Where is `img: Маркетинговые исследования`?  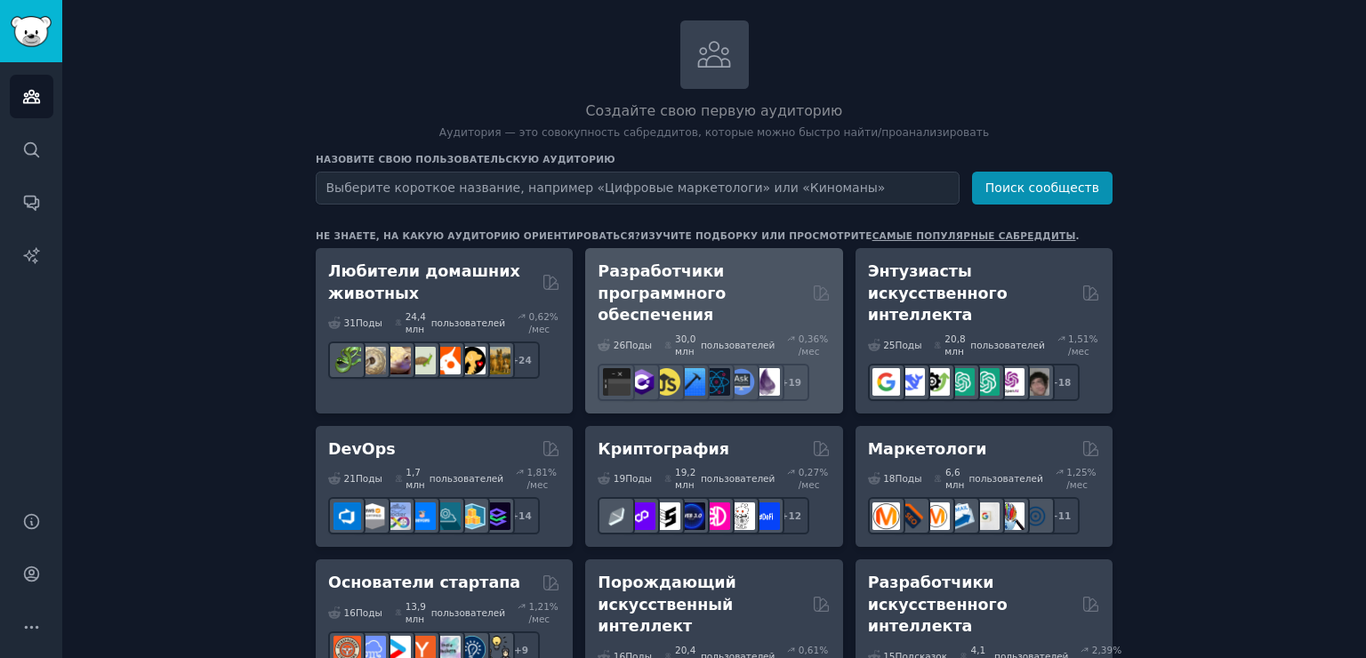 img: Маркетинговые исследования is located at coordinates (1010, 516).